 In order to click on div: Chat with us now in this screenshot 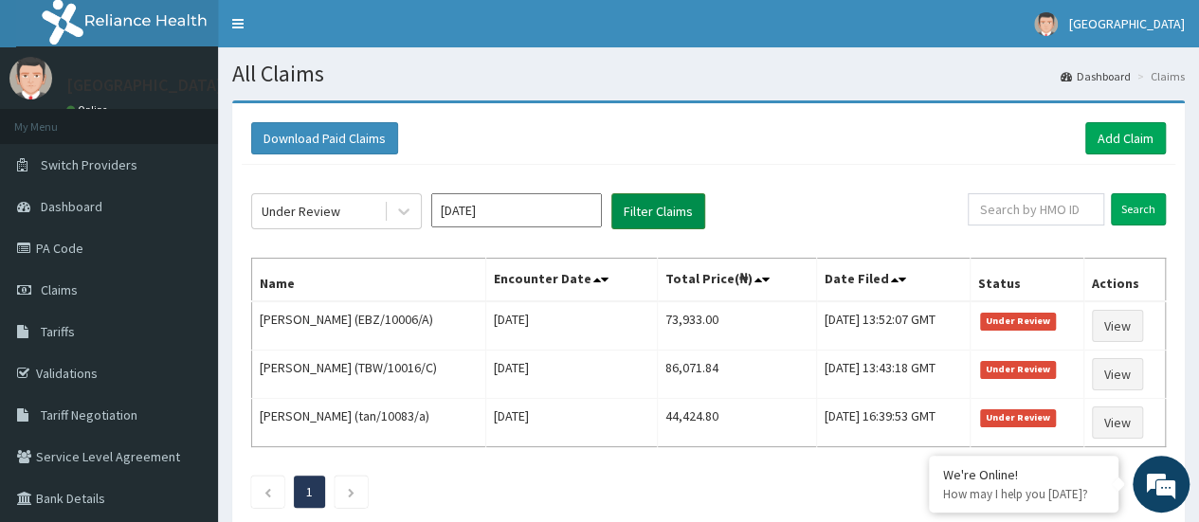, I will do `click(209, 118)`.